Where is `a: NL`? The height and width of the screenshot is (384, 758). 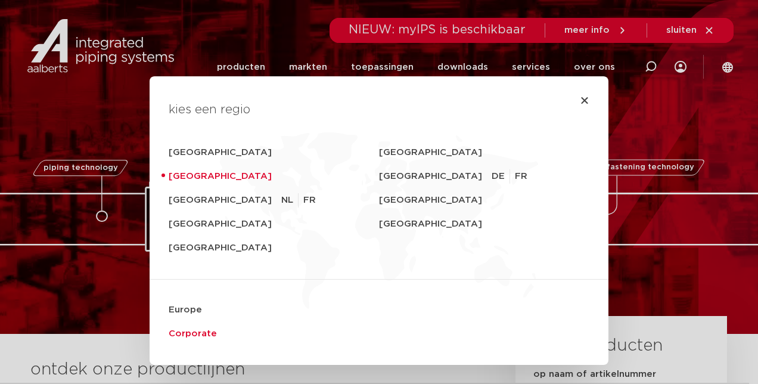
a: NL is located at coordinates (290, 200).